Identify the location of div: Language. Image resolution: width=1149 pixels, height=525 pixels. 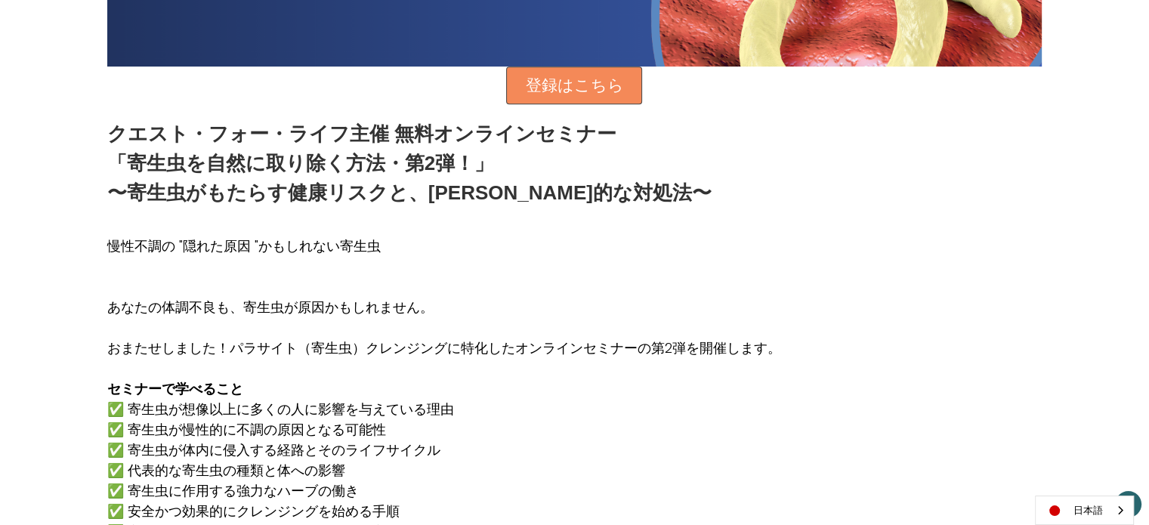
(1084, 510).